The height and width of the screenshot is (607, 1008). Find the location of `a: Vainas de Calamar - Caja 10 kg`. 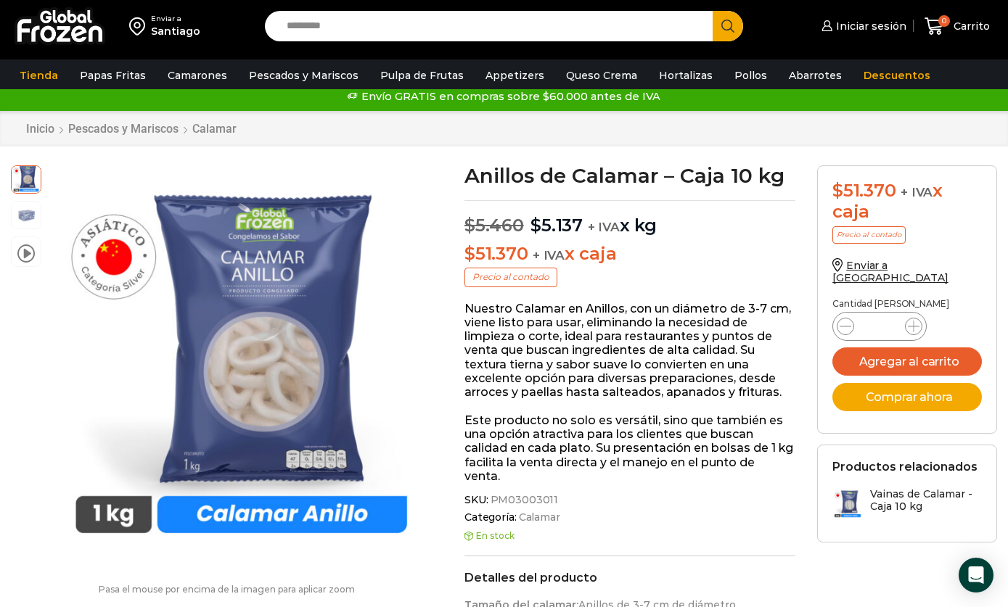

a: Vainas de Calamar - Caja 10 kg is located at coordinates (907, 503).